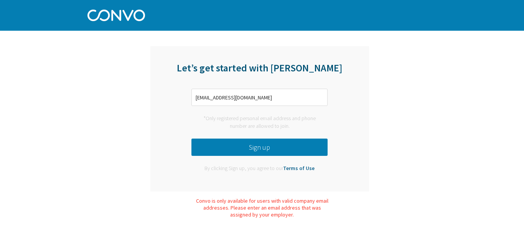 The height and width of the screenshot is (243, 524). What do you see at coordinates (260, 97) in the screenshot?
I see `input: Enter phone number or email address` at bounding box center [260, 97].